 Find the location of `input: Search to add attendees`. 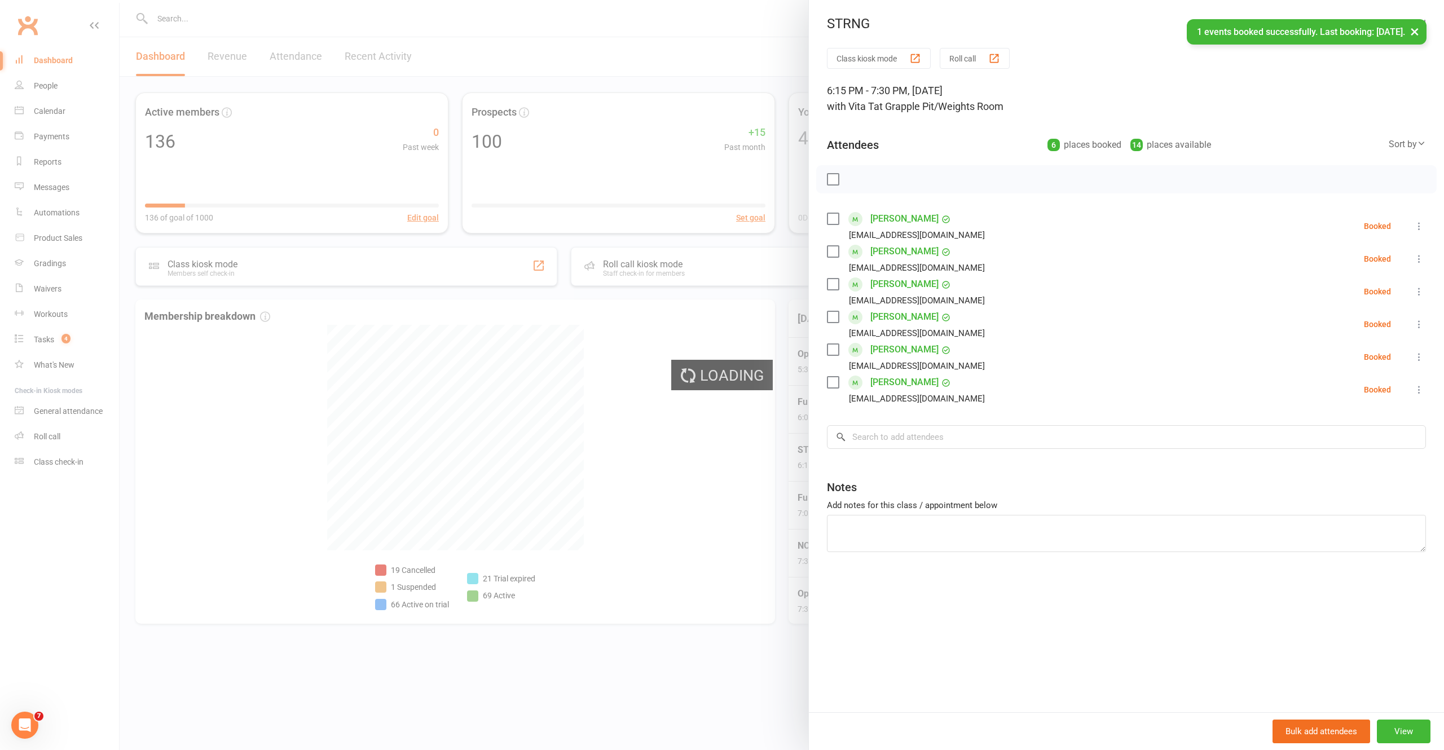

input: Search to add attendees is located at coordinates (1127, 437).